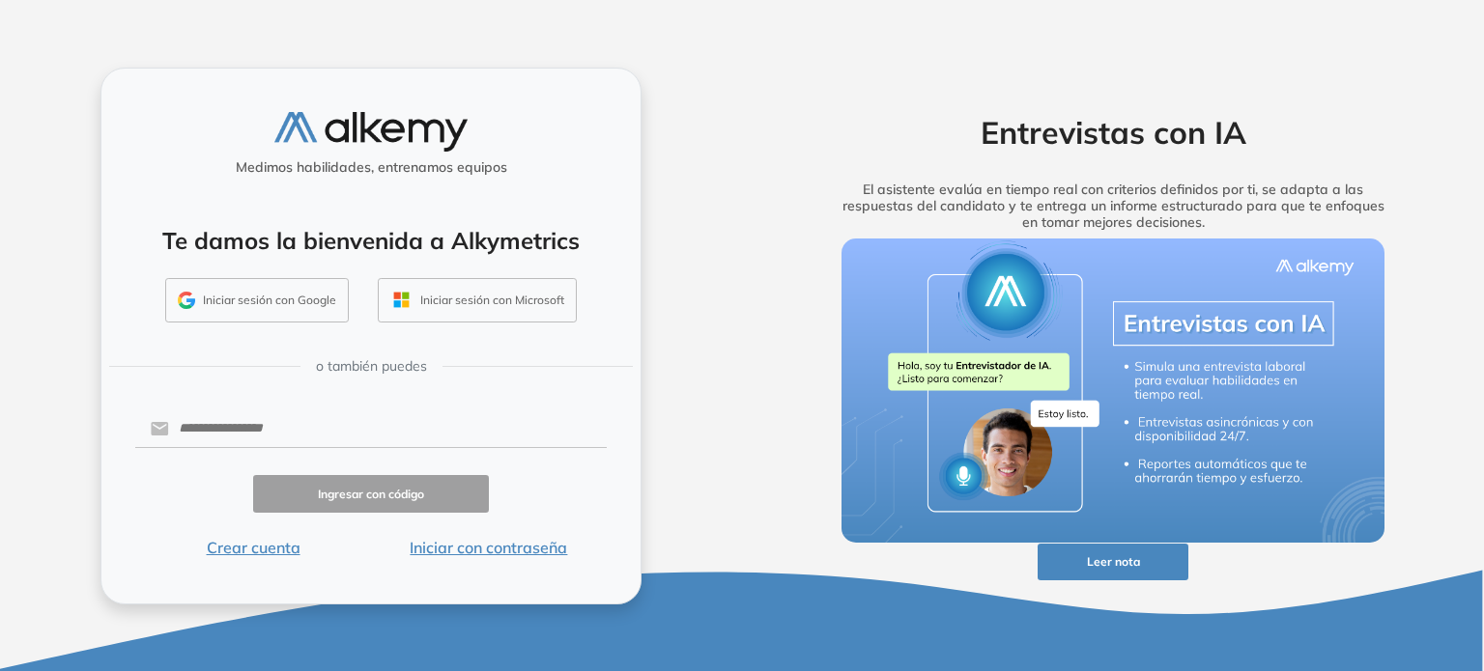 The width and height of the screenshot is (1484, 671). What do you see at coordinates (186, 300) in the screenshot?
I see `img: GMAIL_ICON` at bounding box center [186, 300].